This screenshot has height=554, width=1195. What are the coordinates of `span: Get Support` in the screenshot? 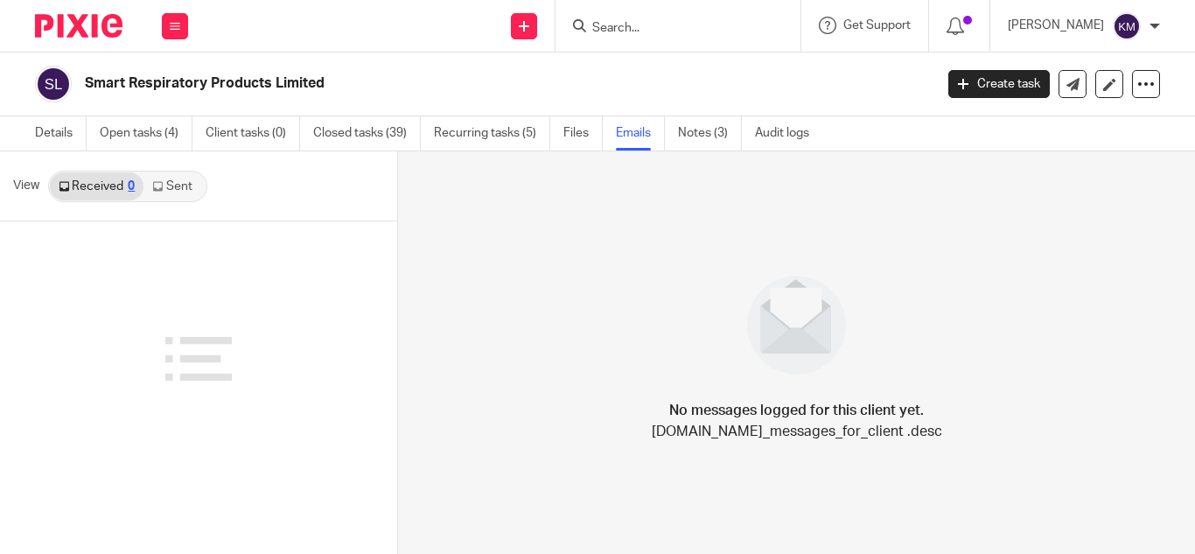 It's located at (877, 25).